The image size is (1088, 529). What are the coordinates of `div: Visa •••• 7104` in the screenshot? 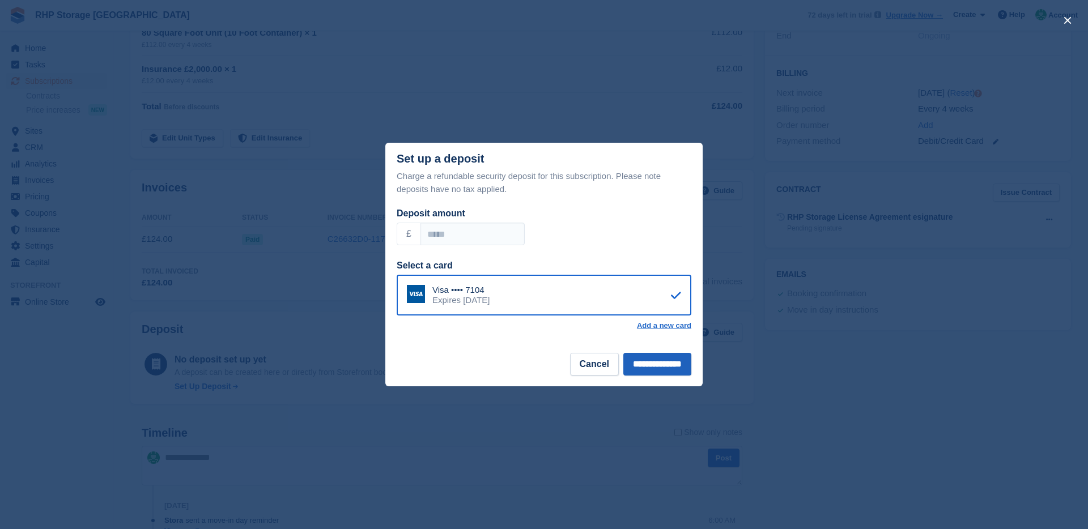 It's located at (461, 290).